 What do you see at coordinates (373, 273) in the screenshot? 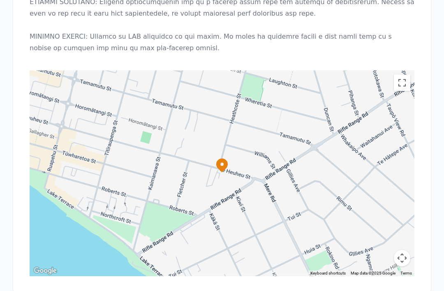
I see `span: Map data ©2025 Google` at bounding box center [373, 273].